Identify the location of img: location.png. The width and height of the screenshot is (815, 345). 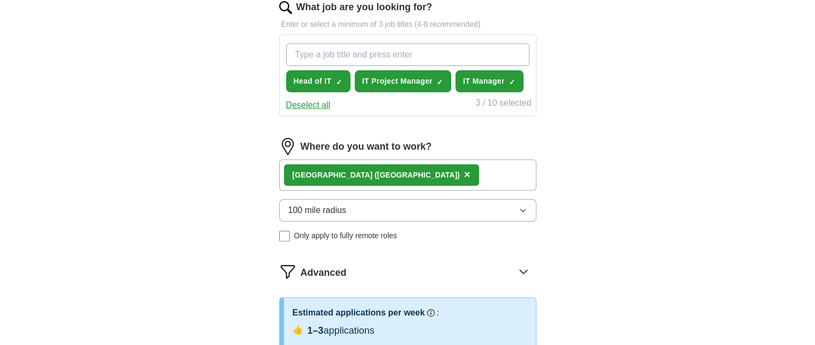
(288, 146).